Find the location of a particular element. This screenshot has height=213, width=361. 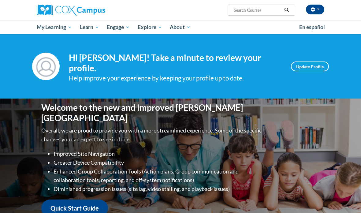

li: Greater Device Compatibility is located at coordinates (158, 163).